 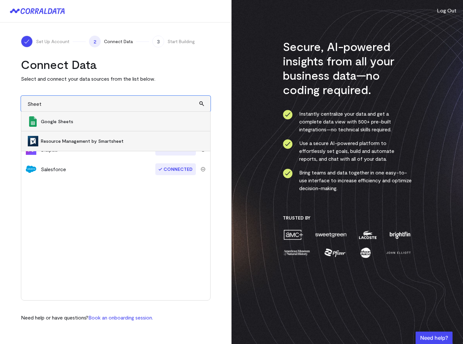 What do you see at coordinates (447, 10) in the screenshot?
I see `button: Log Out` at bounding box center [447, 10].